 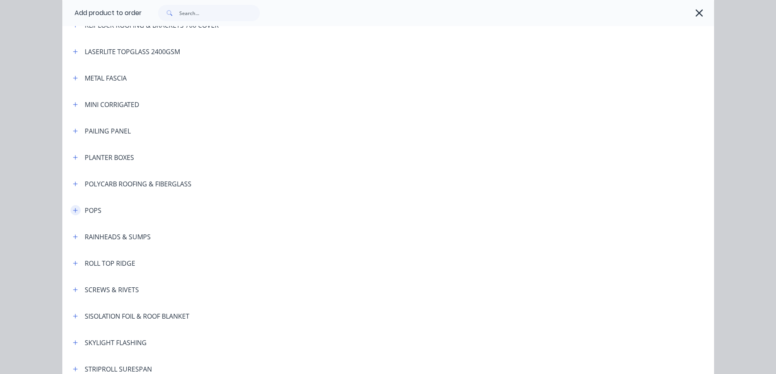 I want to click on div: SCREWS & RIVETS, so click(x=112, y=290).